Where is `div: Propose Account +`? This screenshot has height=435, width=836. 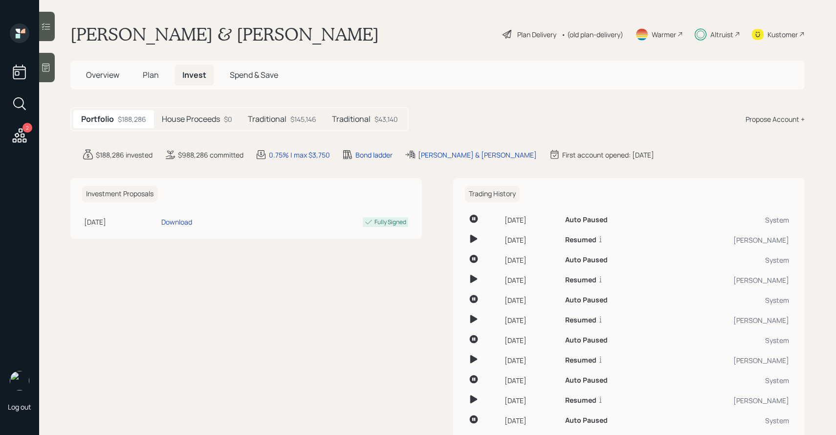 div: Propose Account + is located at coordinates (775, 119).